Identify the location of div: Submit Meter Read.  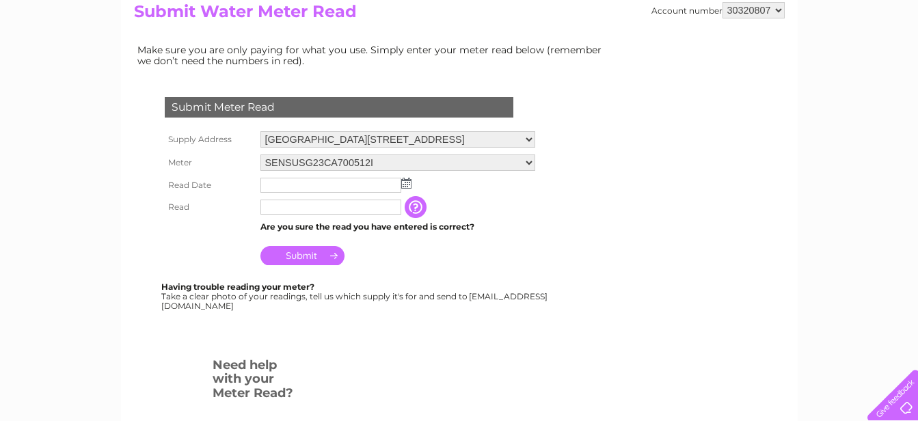
(339, 107).